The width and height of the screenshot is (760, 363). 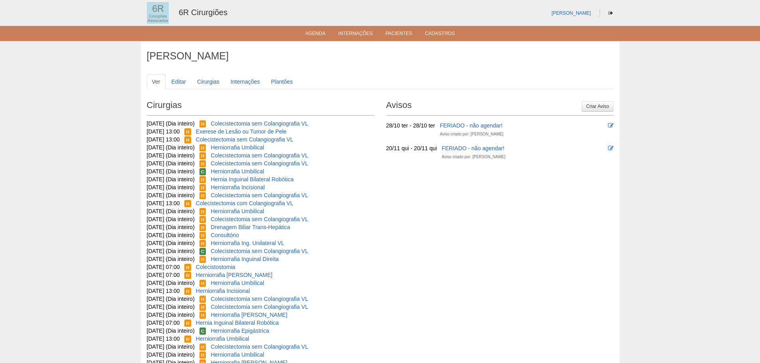 I want to click on a: Drenagem Biliar Trans-Hepática, so click(x=250, y=227).